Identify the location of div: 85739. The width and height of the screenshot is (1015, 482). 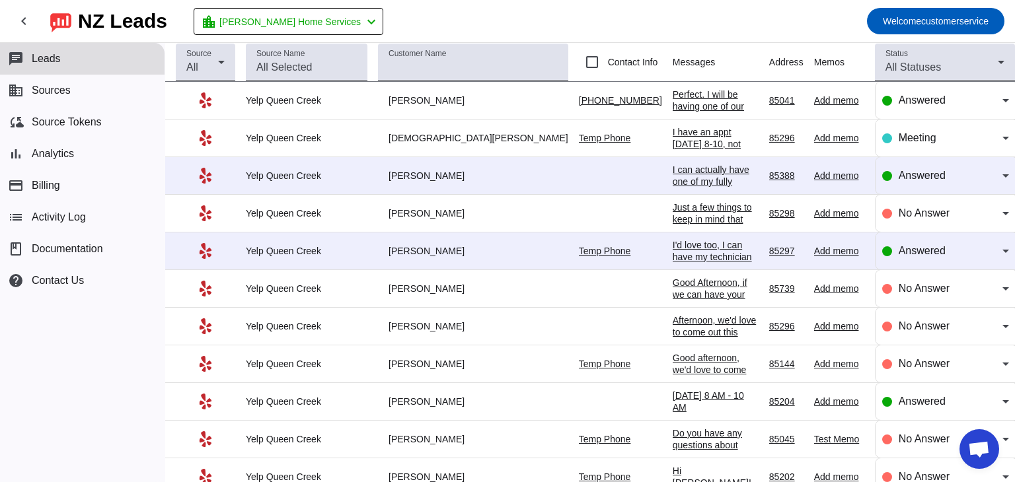
(786, 289).